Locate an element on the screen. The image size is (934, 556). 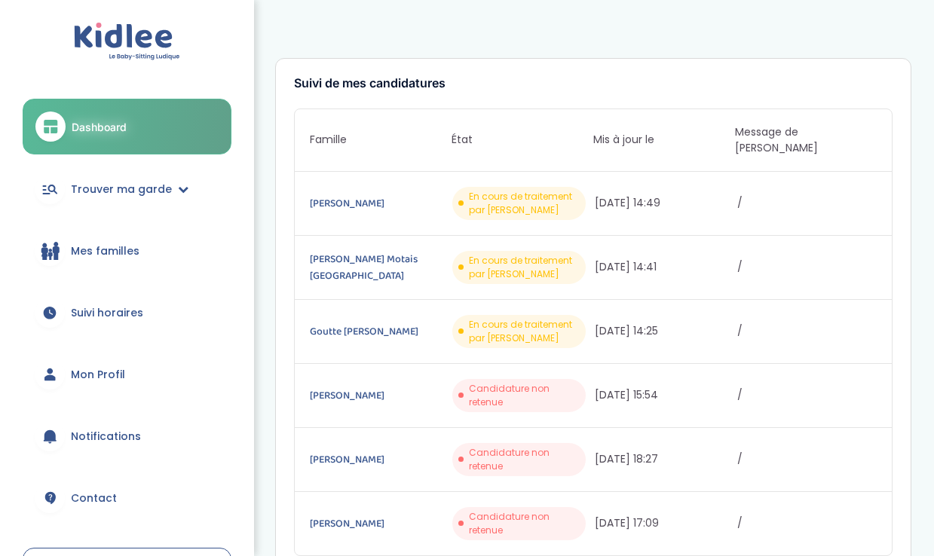
span: Famille is located at coordinates (381, 139).